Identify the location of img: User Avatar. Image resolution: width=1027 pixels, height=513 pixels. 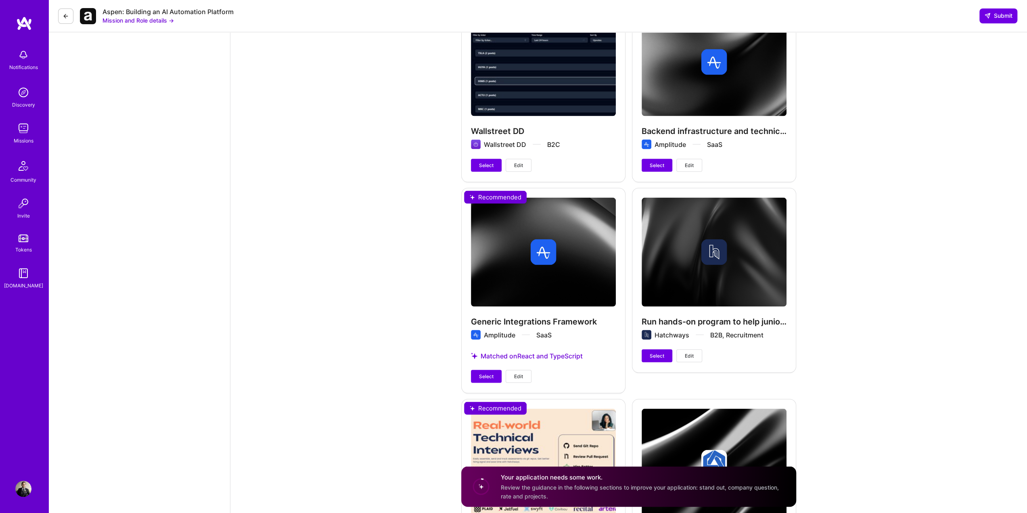
(23, 489).